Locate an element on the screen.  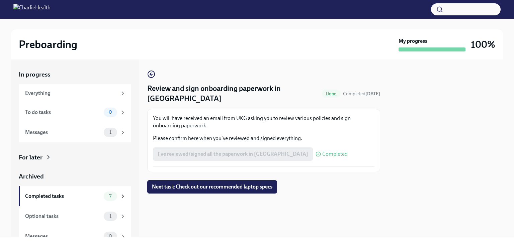
p: Please confirm here when you've reviewed and signed everything. is located at coordinates (264, 138).